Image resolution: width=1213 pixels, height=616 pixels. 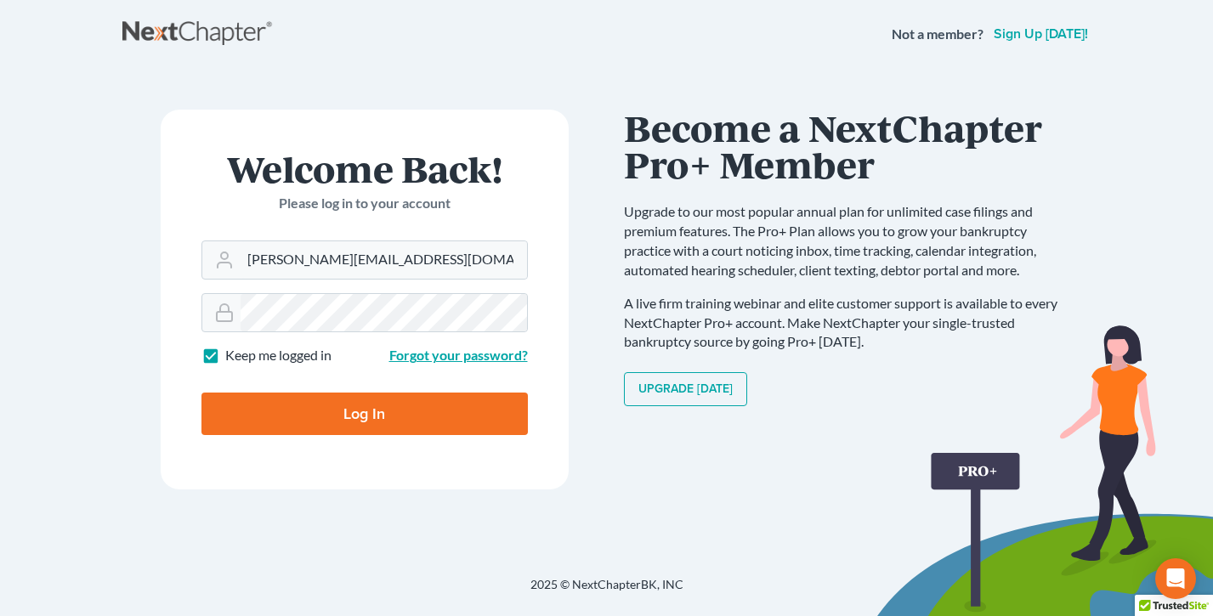 I want to click on input: Email Address, so click(x=383, y=260).